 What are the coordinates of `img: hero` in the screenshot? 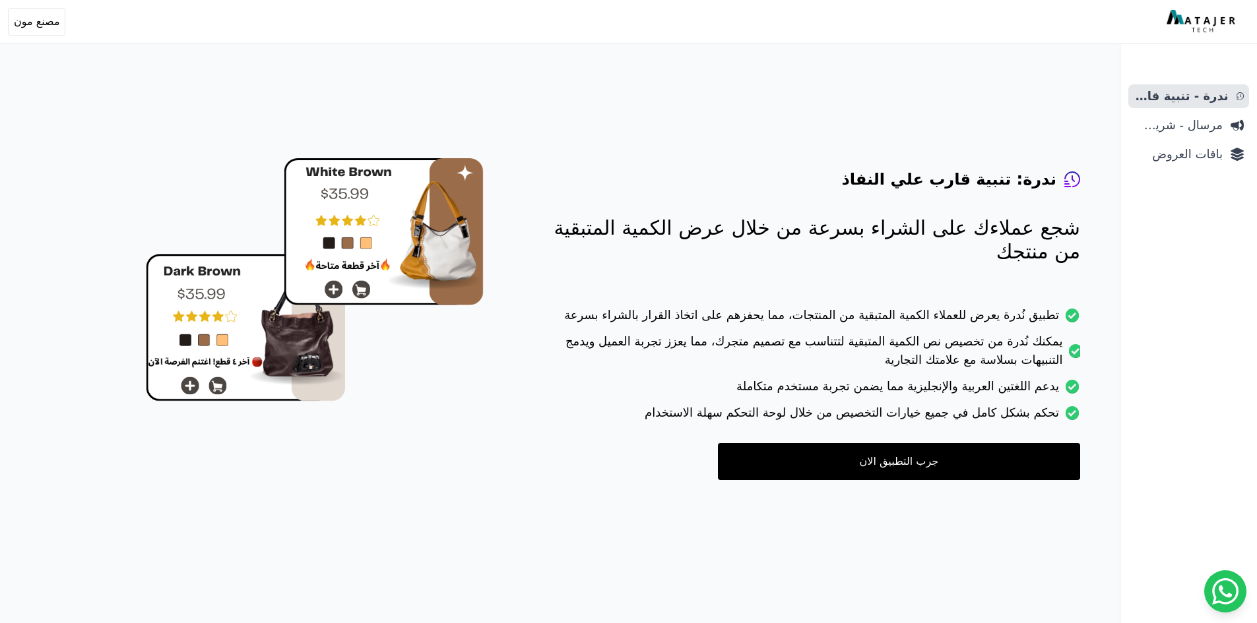 It's located at (315, 280).